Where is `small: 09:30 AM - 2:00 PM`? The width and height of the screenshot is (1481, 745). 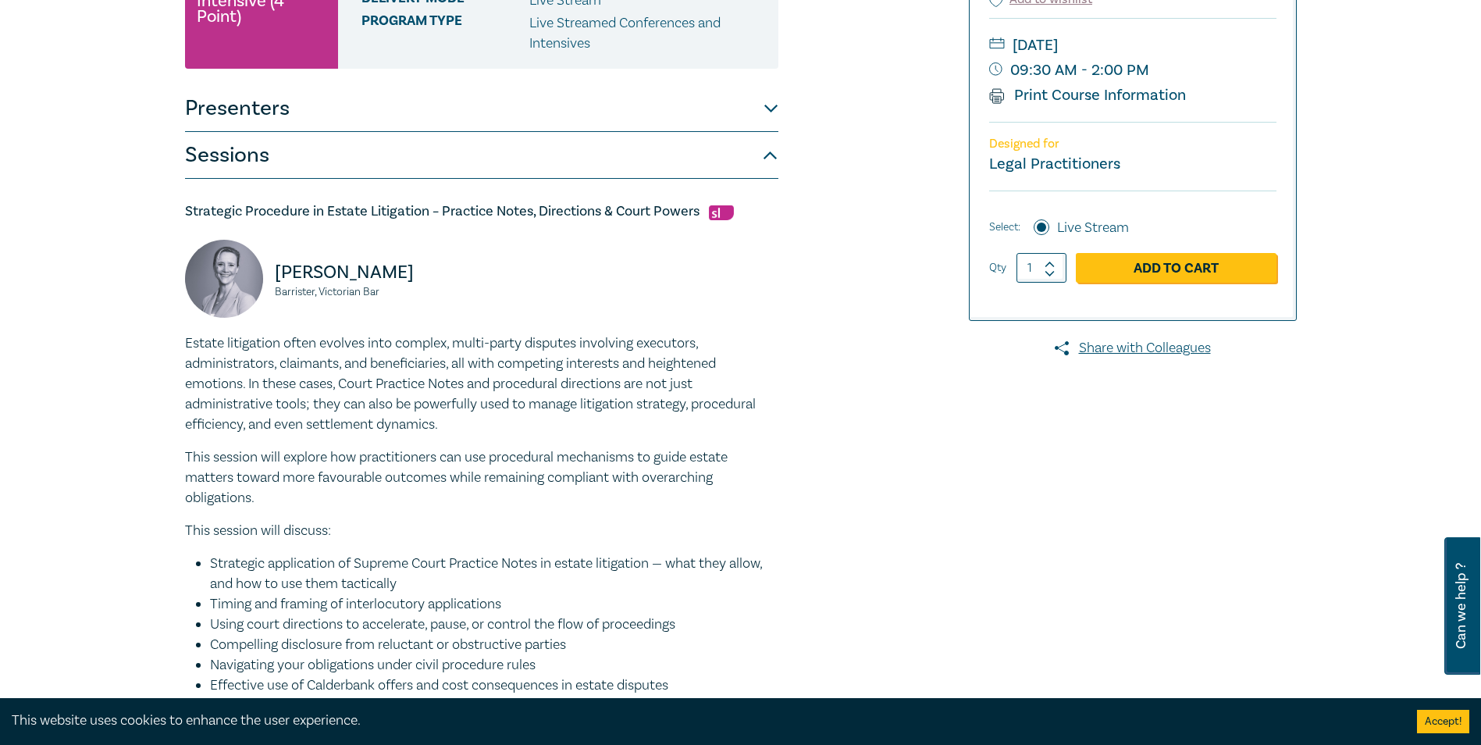
small: 09:30 AM - 2:00 PM is located at coordinates (1133, 70).